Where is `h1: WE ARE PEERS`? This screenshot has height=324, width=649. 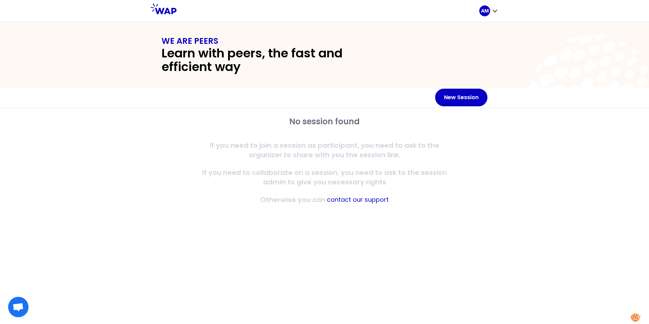 h1: WE ARE PEERS is located at coordinates (325, 41).